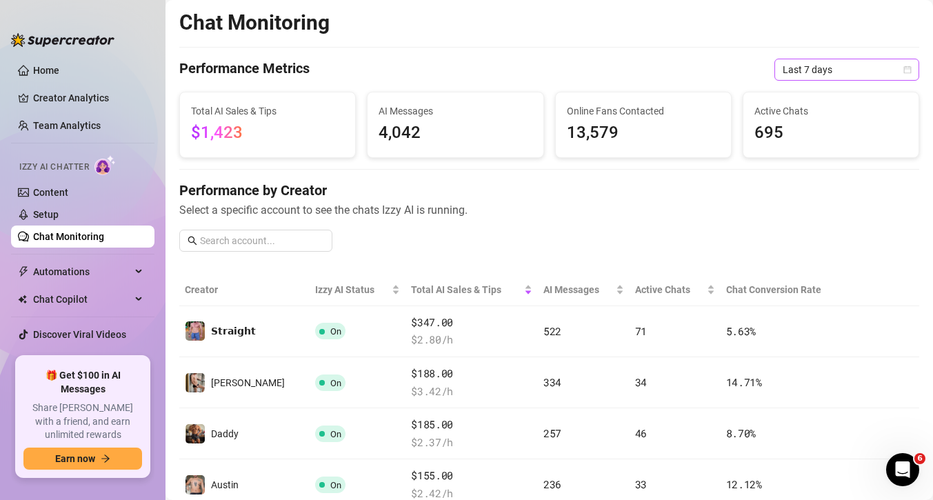 The image size is (933, 500). What do you see at coordinates (549, 190) in the screenshot?
I see `h4: Performance by Creator` at bounding box center [549, 190].